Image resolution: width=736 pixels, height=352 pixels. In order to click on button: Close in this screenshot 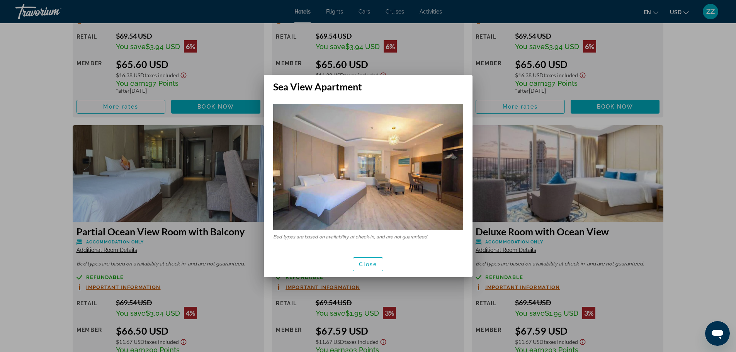, I will do `click(368, 264)`.